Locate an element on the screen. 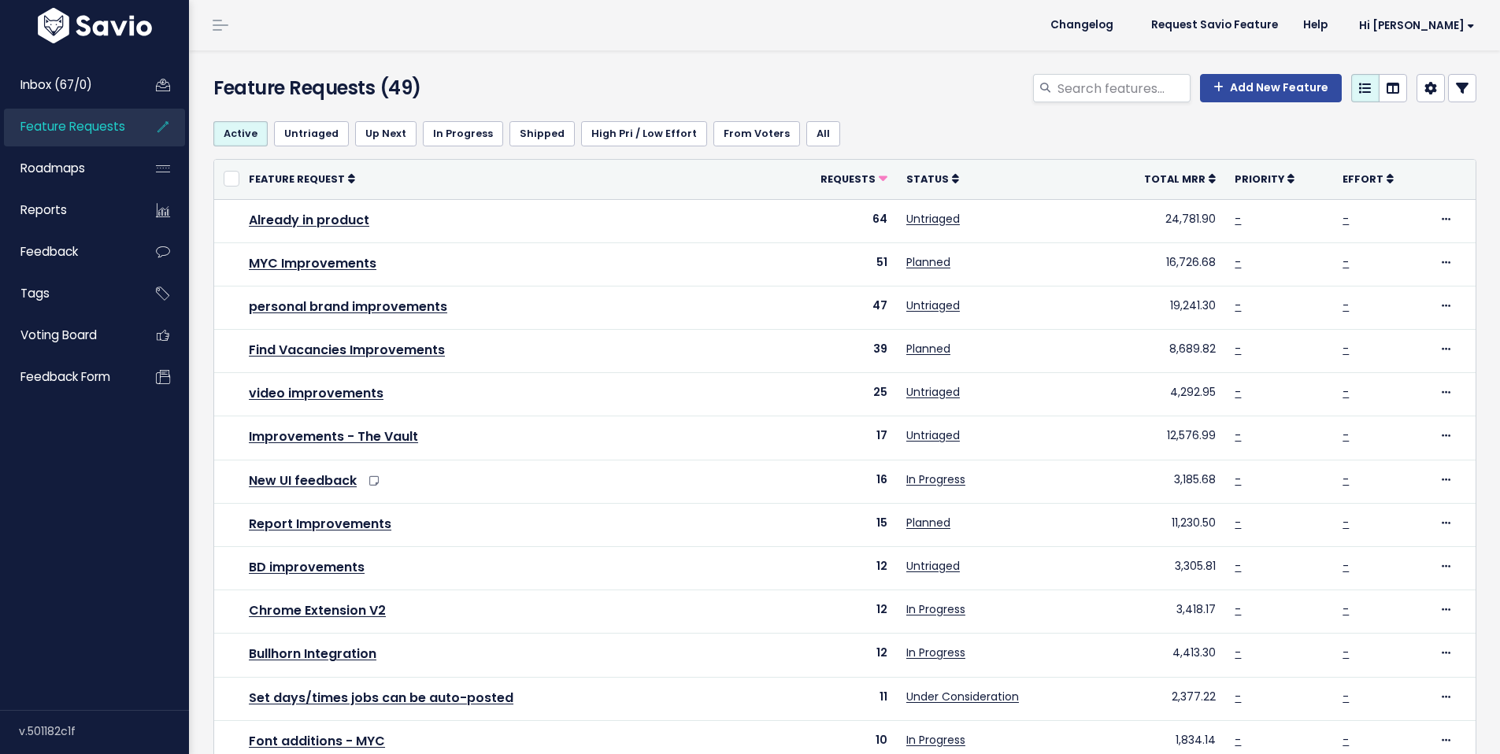  span: Feature Request is located at coordinates (297, 179).